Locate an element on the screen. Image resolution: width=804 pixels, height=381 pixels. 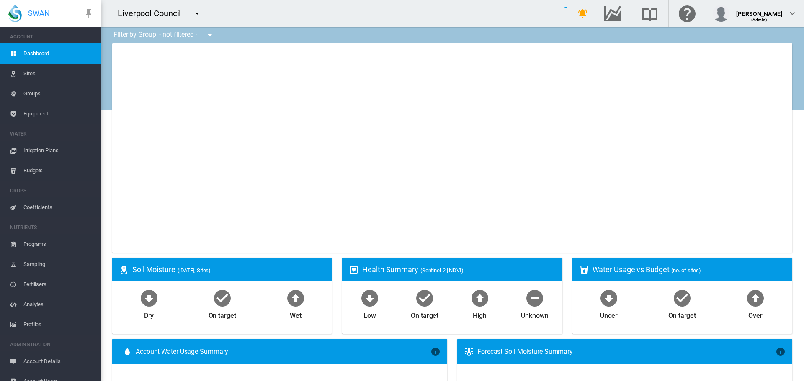
div: Unknown is located at coordinates (534, 314).